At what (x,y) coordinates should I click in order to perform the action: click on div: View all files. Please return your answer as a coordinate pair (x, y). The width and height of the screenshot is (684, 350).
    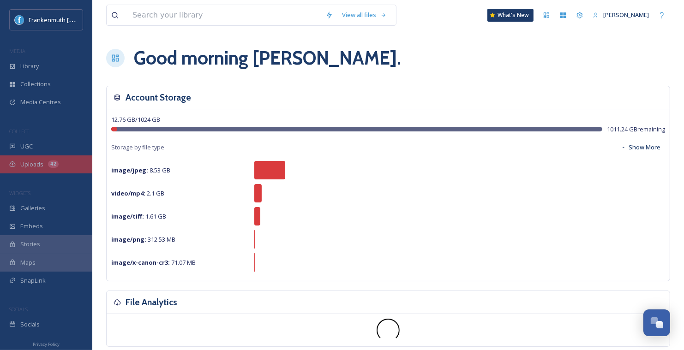
    Looking at the image, I should click on (364, 15).